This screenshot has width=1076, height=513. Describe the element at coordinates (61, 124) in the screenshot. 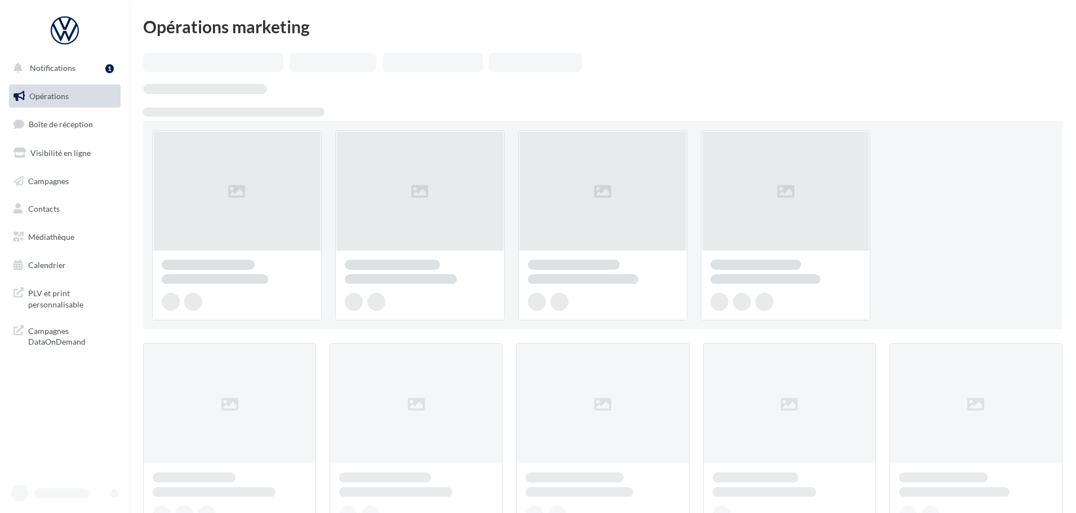

I see `span: Boîte de réception` at that location.